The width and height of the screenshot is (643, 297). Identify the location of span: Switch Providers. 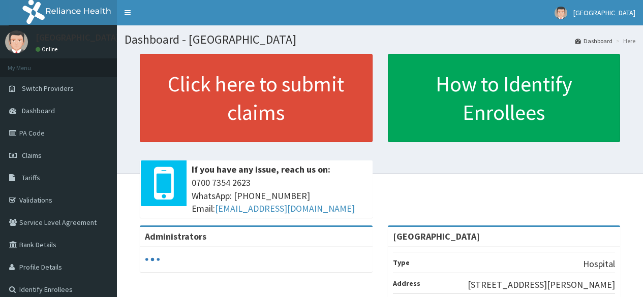
(48, 88).